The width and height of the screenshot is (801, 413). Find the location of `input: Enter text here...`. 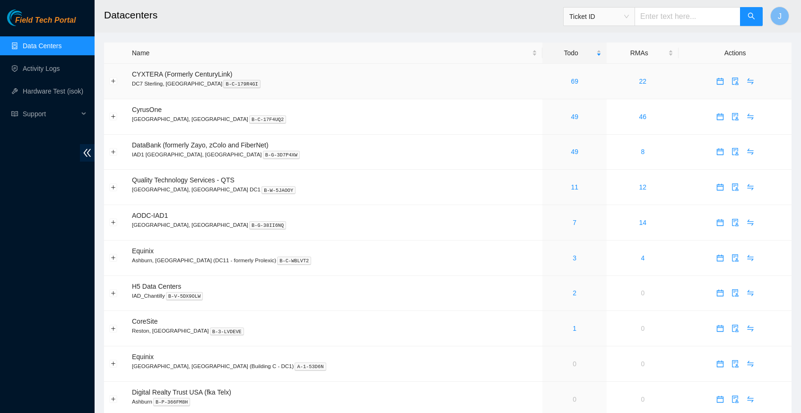

input: Enter text here... is located at coordinates (688, 17).